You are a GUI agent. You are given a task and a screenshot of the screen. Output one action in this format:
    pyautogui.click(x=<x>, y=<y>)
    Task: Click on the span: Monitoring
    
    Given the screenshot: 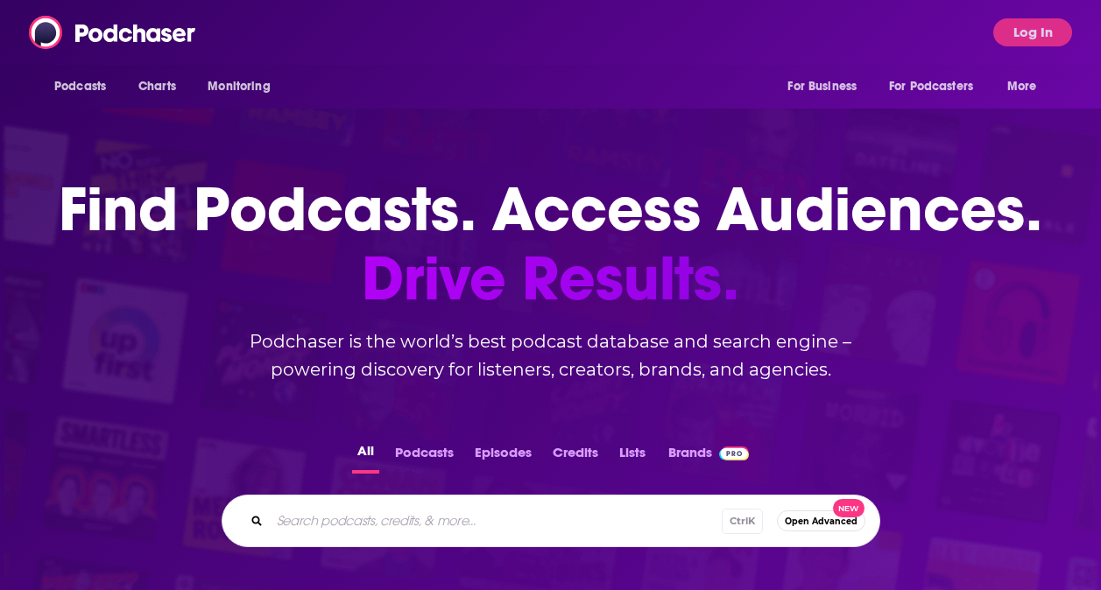 What is the action you would take?
    pyautogui.click(x=238, y=87)
    